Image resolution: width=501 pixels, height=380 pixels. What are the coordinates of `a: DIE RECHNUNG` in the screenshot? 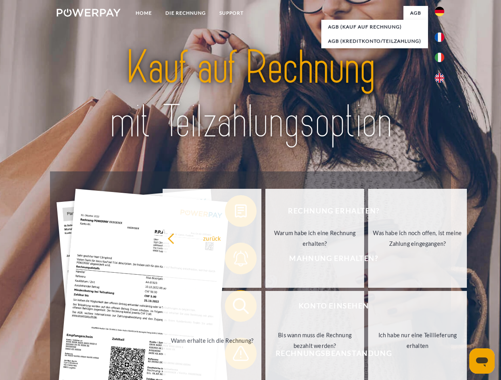 It's located at (185, 13).